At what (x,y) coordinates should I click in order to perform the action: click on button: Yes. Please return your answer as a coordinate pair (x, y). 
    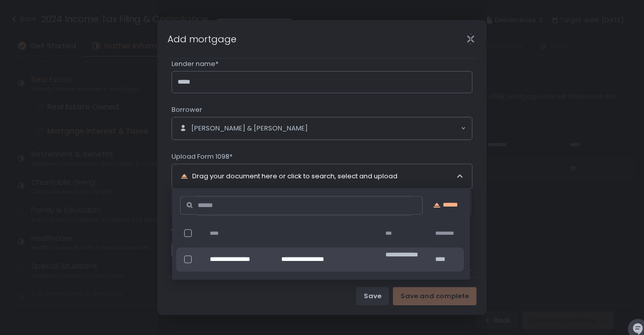
    Looking at the image, I should click on (194, 250).